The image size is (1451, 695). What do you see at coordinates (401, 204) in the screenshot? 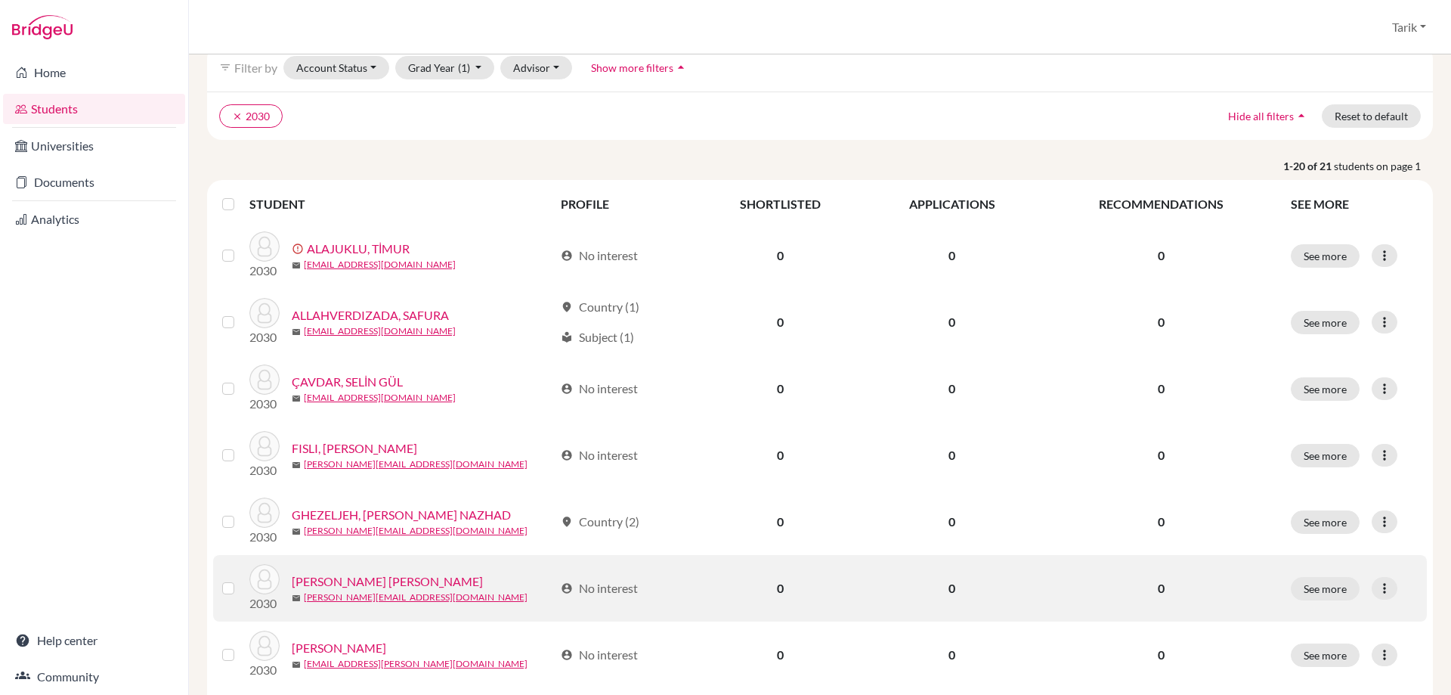
I see `th: STUDENT` at bounding box center [401, 204].